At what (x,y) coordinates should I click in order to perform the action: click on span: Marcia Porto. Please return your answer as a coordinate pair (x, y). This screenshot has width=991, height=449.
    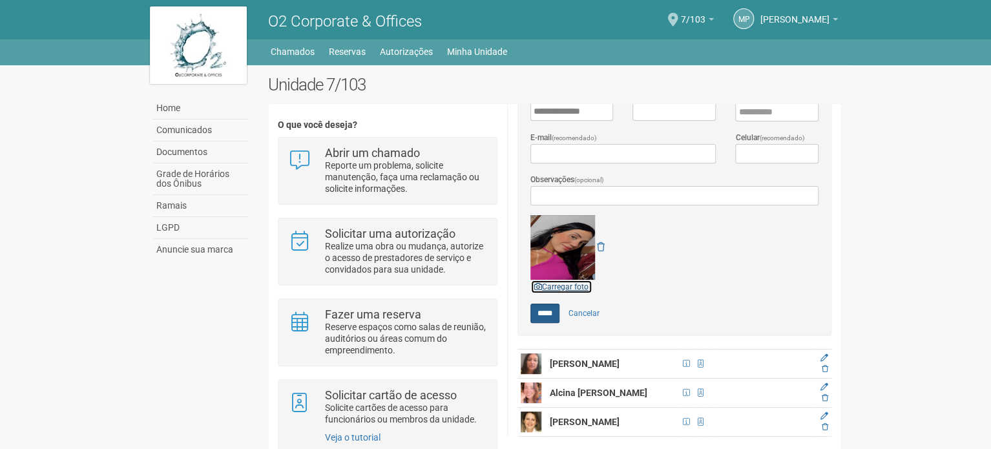
    Looking at the image, I should click on (794, 13).